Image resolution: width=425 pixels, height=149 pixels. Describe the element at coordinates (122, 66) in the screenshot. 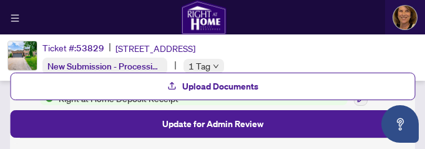

I see `span: New Submission - Processing Pending` at that location.